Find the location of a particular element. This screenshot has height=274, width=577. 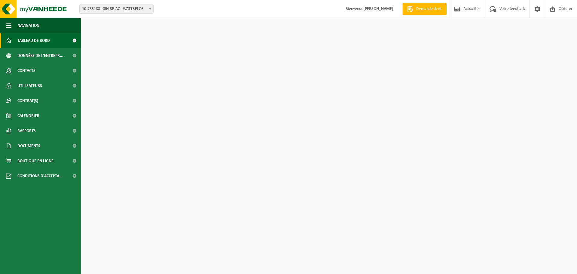

span: Demande devis is located at coordinates (429, 9).